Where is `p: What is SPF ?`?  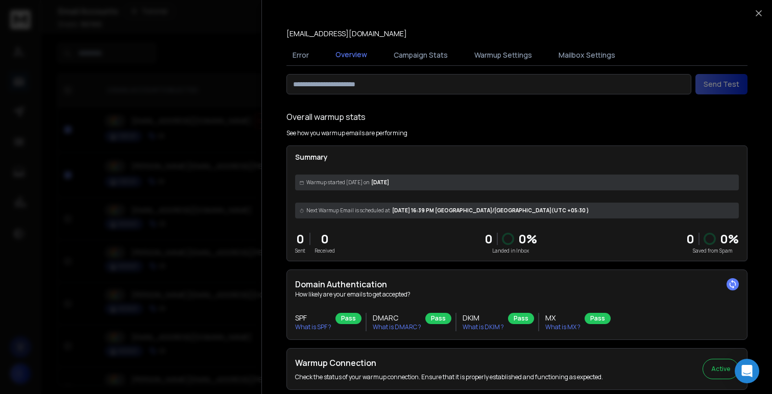
p: What is SPF ? is located at coordinates (313, 327).